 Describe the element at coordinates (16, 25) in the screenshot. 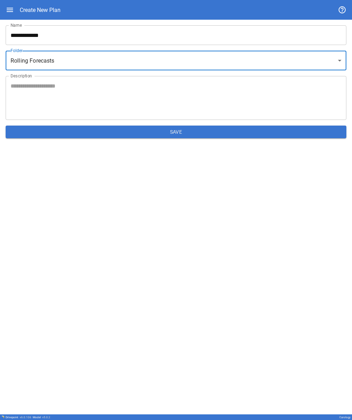

I see `label: Name` at that location.